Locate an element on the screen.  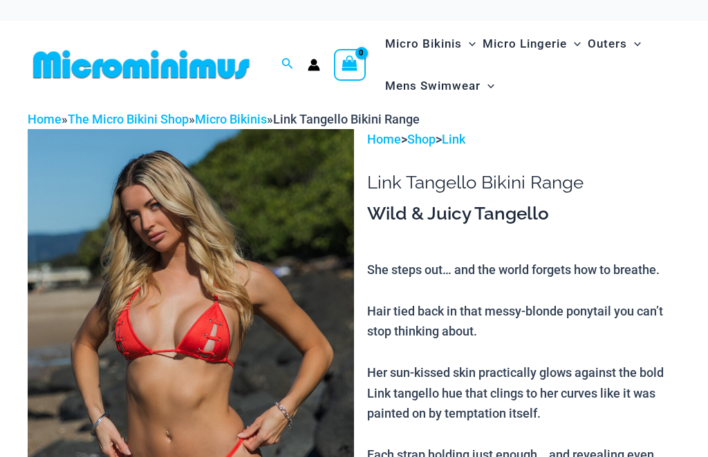
span: Link Tangello Bikini Range is located at coordinates (346, 119).